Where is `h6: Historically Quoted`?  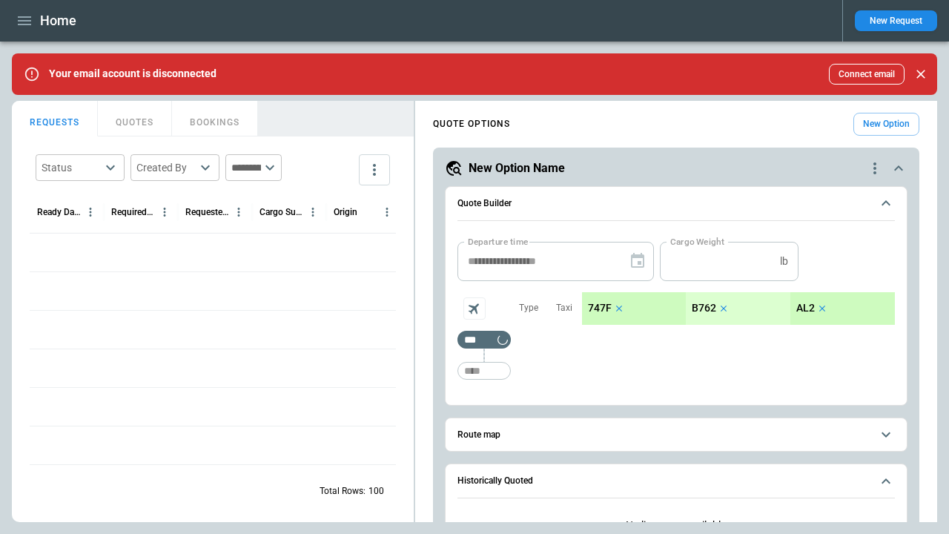
h6: Historically Quoted is located at coordinates (495, 480).